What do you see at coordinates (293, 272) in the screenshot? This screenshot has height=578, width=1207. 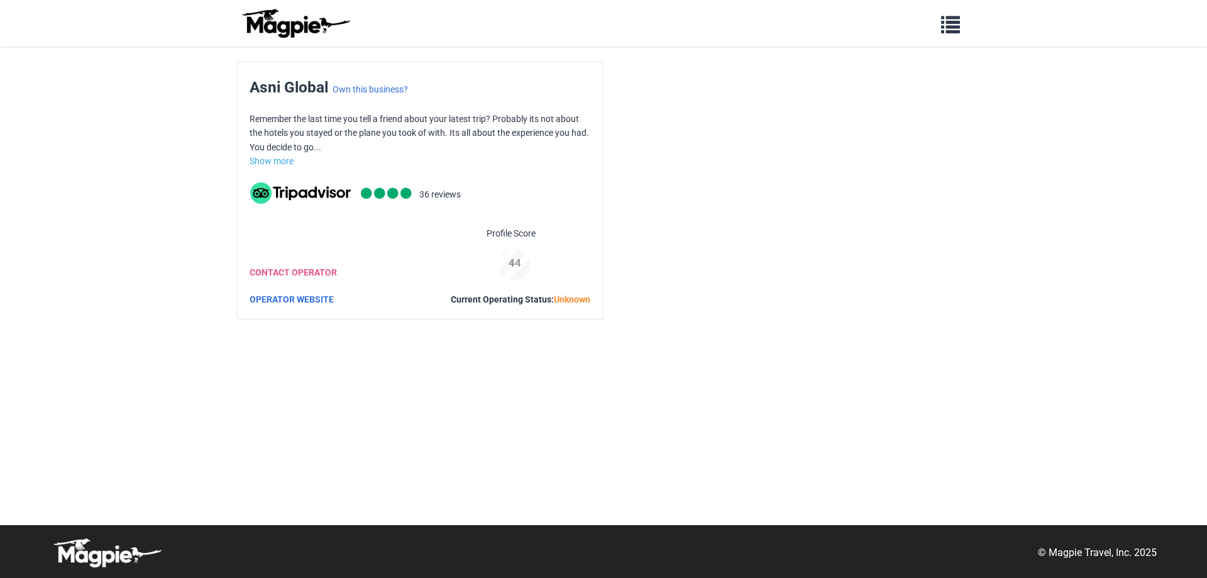 I see `a: CONTACT OPERATOR` at bounding box center [293, 272].